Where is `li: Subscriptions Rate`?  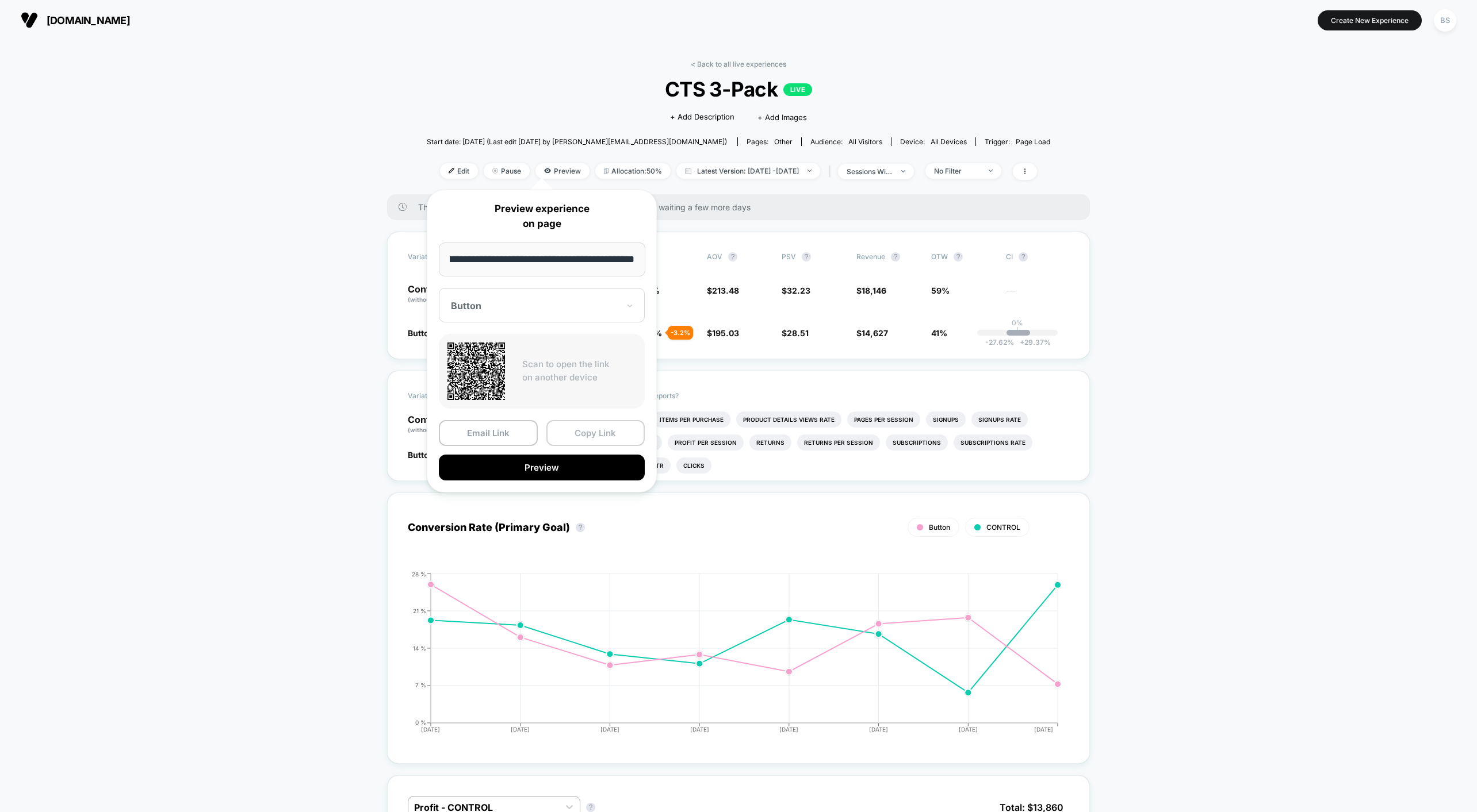
li: Subscriptions Rate is located at coordinates (993, 443).